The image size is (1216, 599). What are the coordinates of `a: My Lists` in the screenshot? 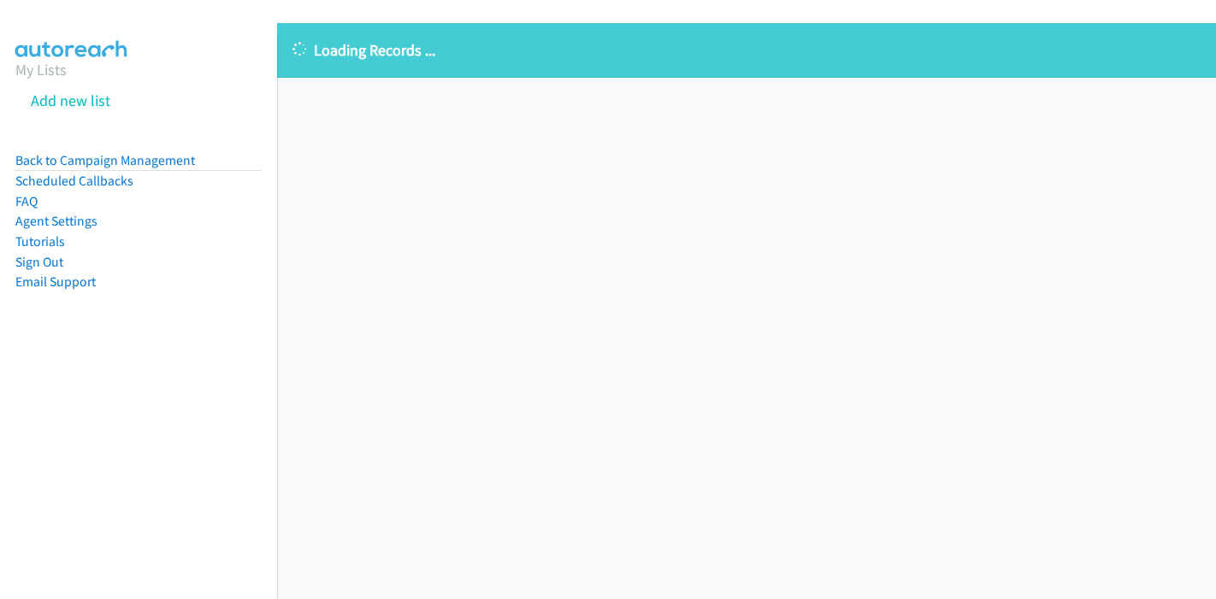 It's located at (41, 69).